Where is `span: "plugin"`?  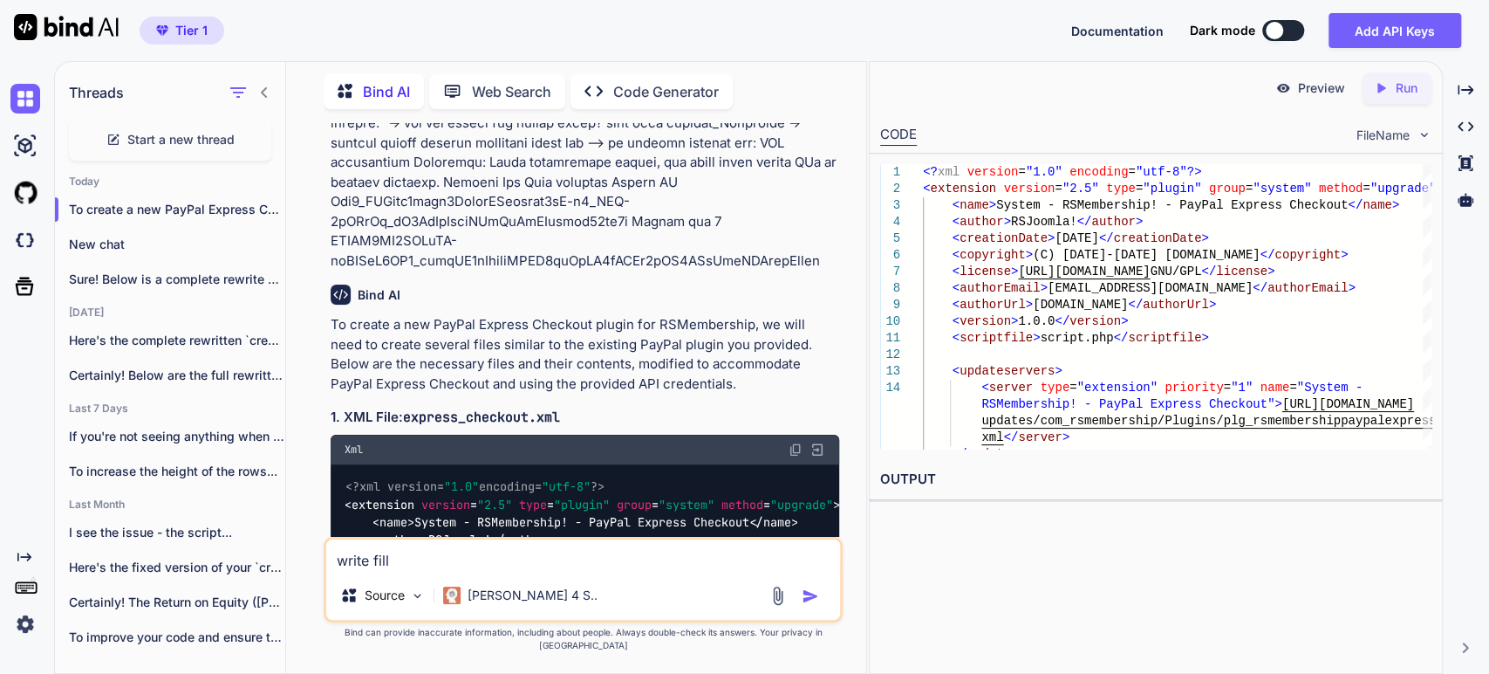
span: "plugin" is located at coordinates (582, 504).